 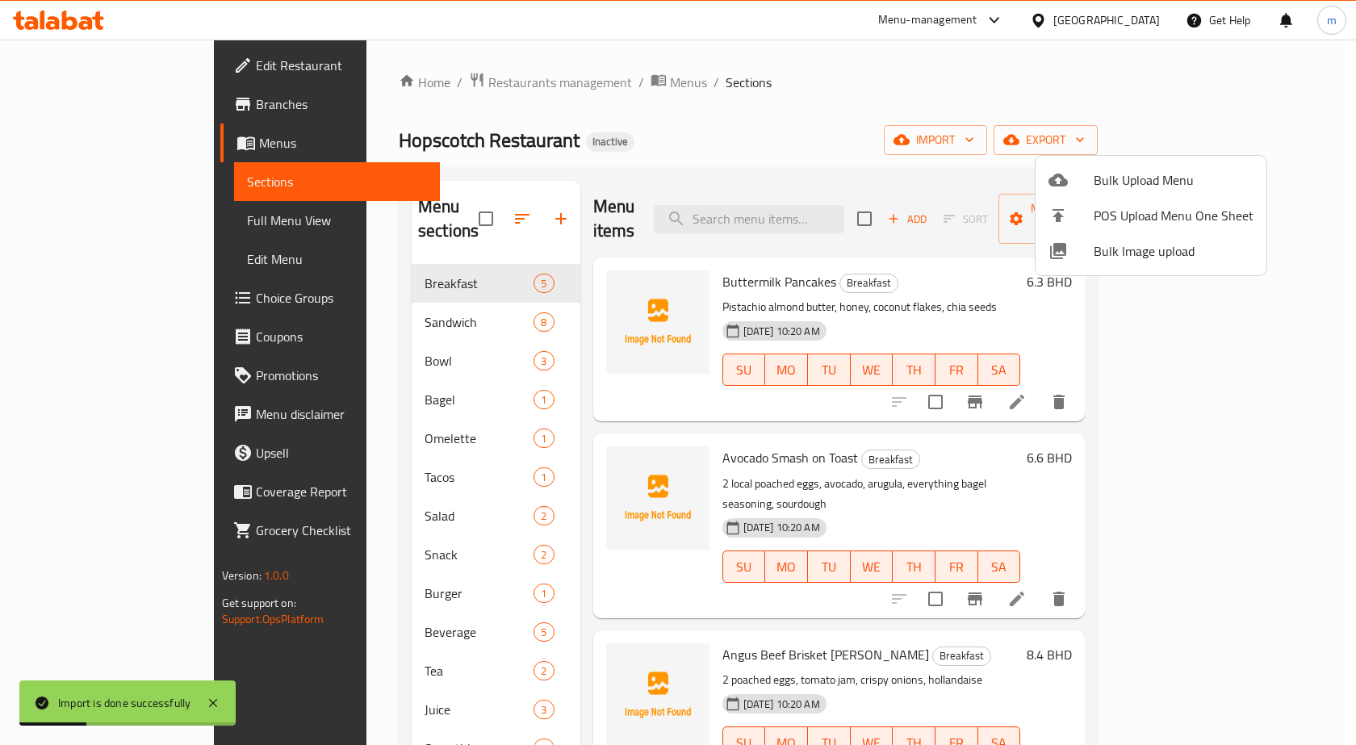 I want to click on span: Bulk Upload Menu, so click(x=1173, y=180).